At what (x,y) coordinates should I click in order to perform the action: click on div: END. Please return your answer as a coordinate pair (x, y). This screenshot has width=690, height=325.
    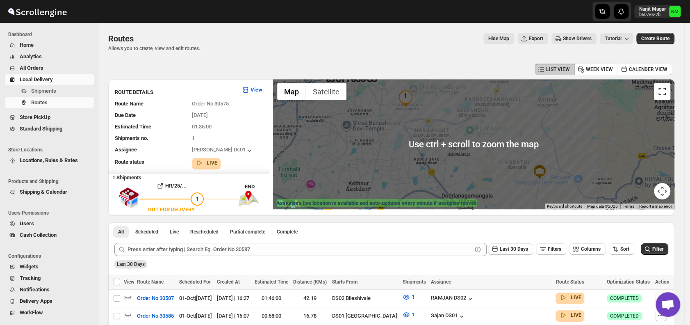
    Looking at the image, I should click on (257, 187).